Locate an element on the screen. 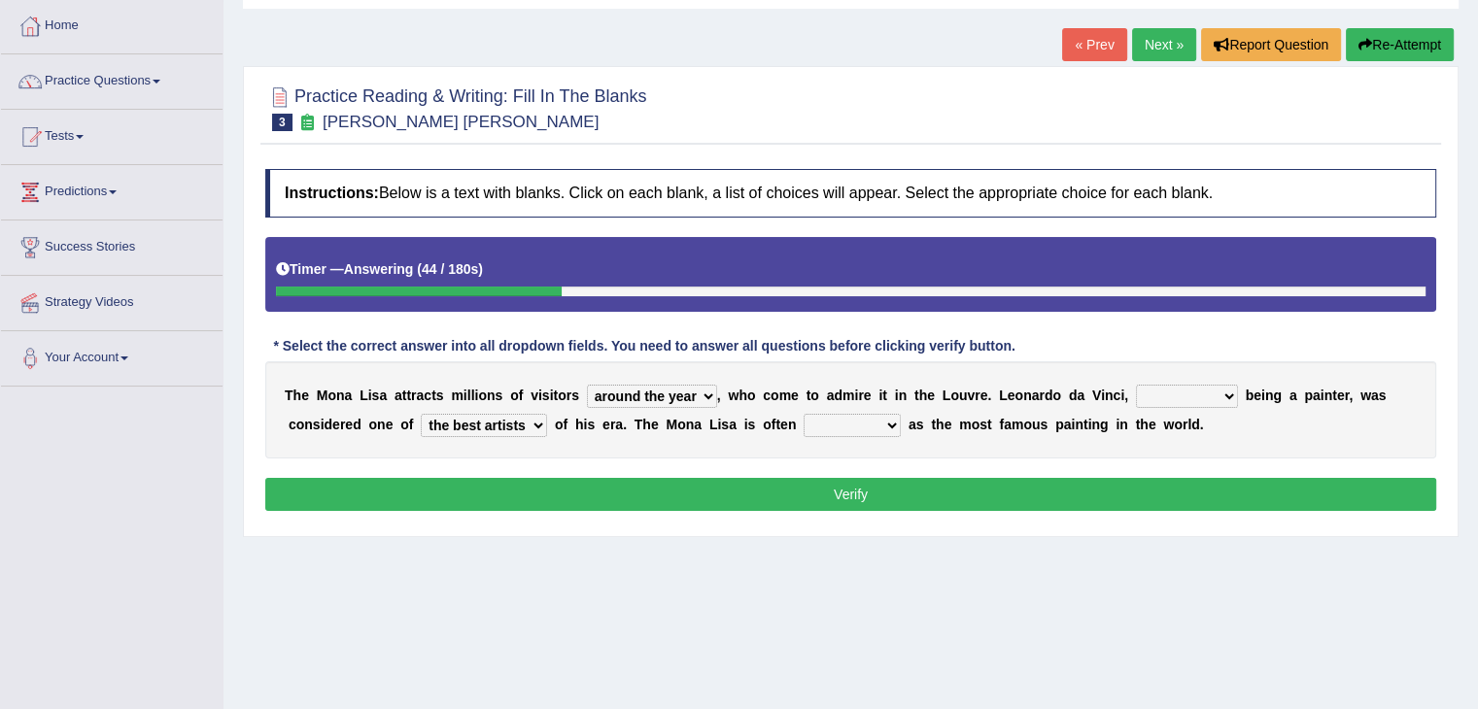  div: * Select the correct answer into all dropdown fields. You need to answer all questions before cli... is located at coordinates (644, 346).